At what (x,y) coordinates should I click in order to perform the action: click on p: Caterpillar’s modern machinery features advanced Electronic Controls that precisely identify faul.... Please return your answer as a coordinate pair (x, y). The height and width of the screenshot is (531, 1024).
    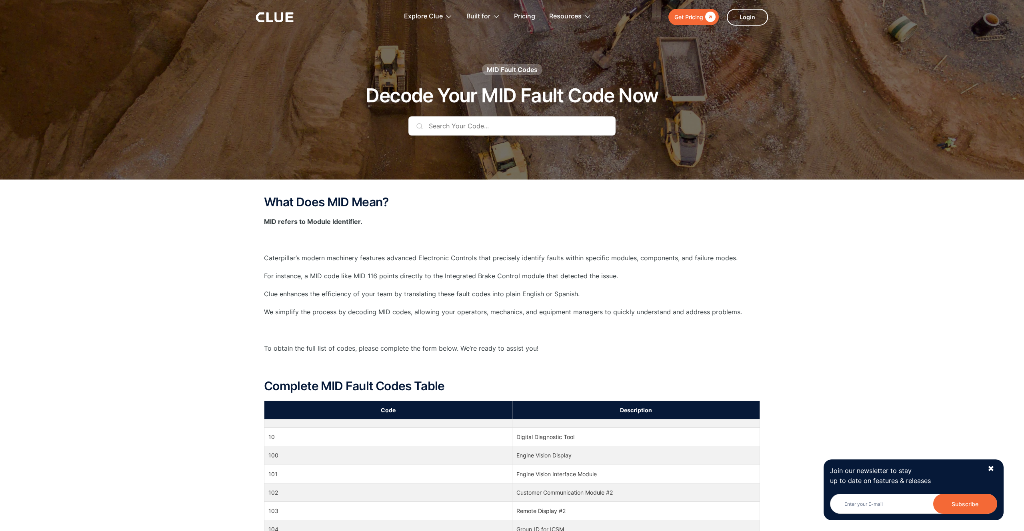
    Looking at the image, I should click on (512, 258).